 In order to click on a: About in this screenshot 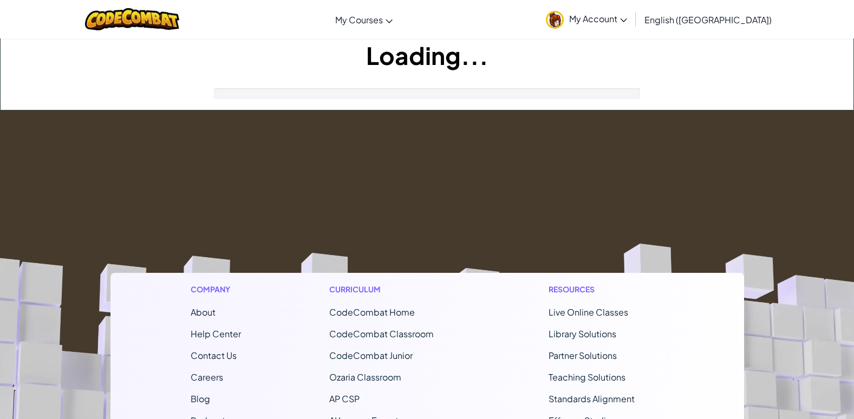, I will do `click(203, 312)`.